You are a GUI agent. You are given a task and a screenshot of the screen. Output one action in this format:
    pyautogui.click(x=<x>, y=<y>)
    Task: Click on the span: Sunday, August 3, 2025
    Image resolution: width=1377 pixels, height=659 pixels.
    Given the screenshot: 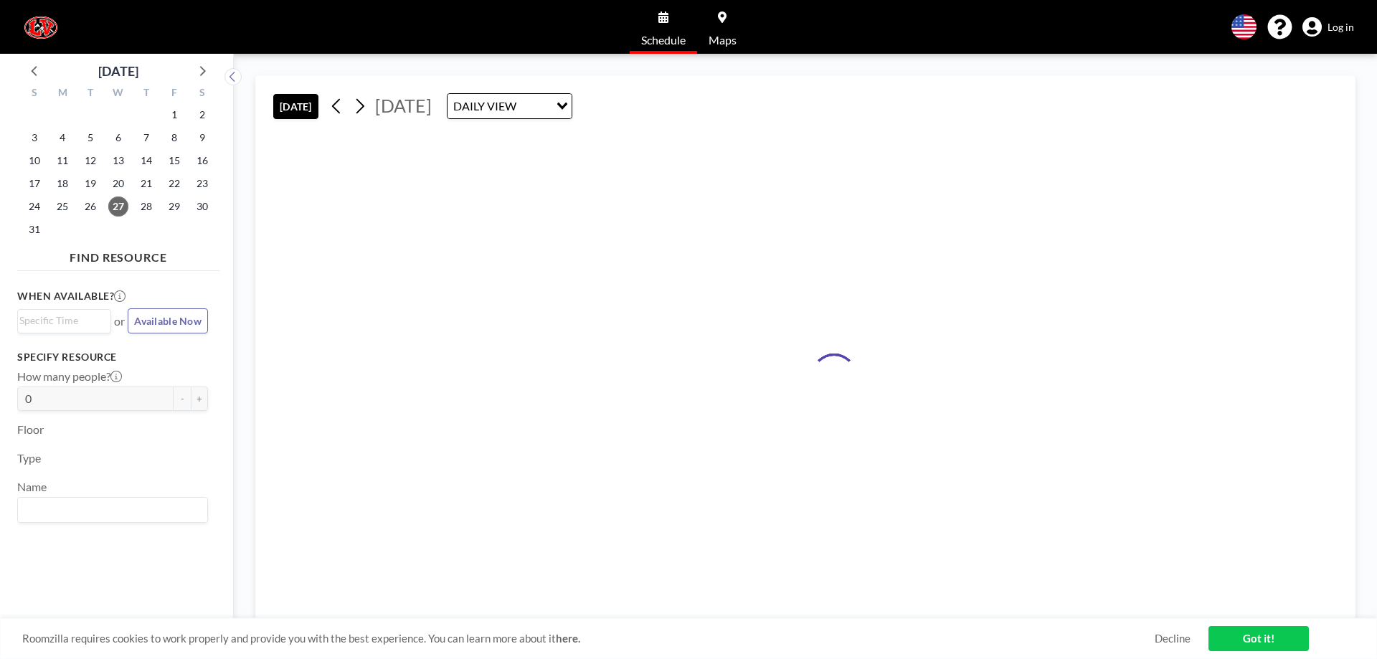 What is the action you would take?
    pyautogui.click(x=34, y=138)
    